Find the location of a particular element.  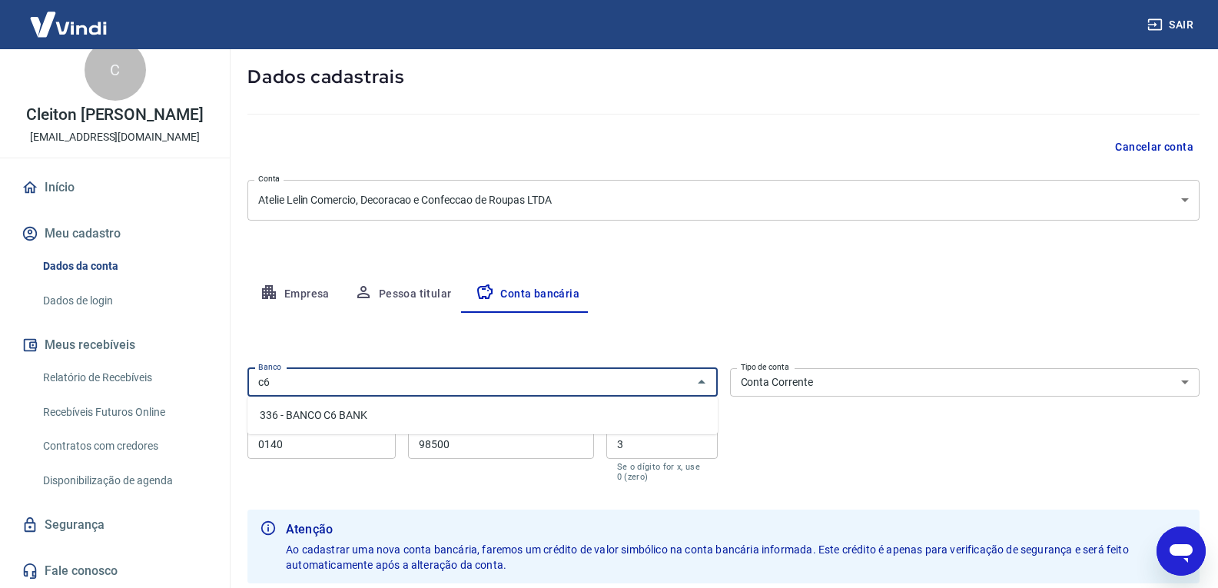

a: Fale conosco is located at coordinates (115, 571).